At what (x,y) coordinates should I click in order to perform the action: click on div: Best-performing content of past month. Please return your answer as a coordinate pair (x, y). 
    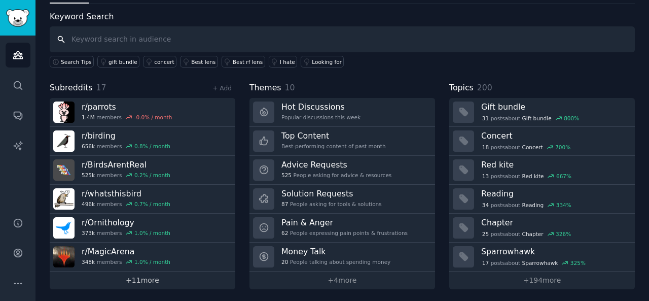
    Looking at the image, I should click on (334, 146).